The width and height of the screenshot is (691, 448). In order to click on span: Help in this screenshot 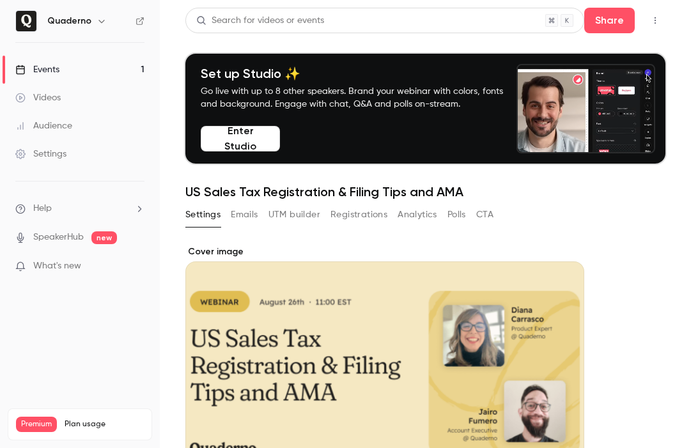, I will do `click(42, 208)`.